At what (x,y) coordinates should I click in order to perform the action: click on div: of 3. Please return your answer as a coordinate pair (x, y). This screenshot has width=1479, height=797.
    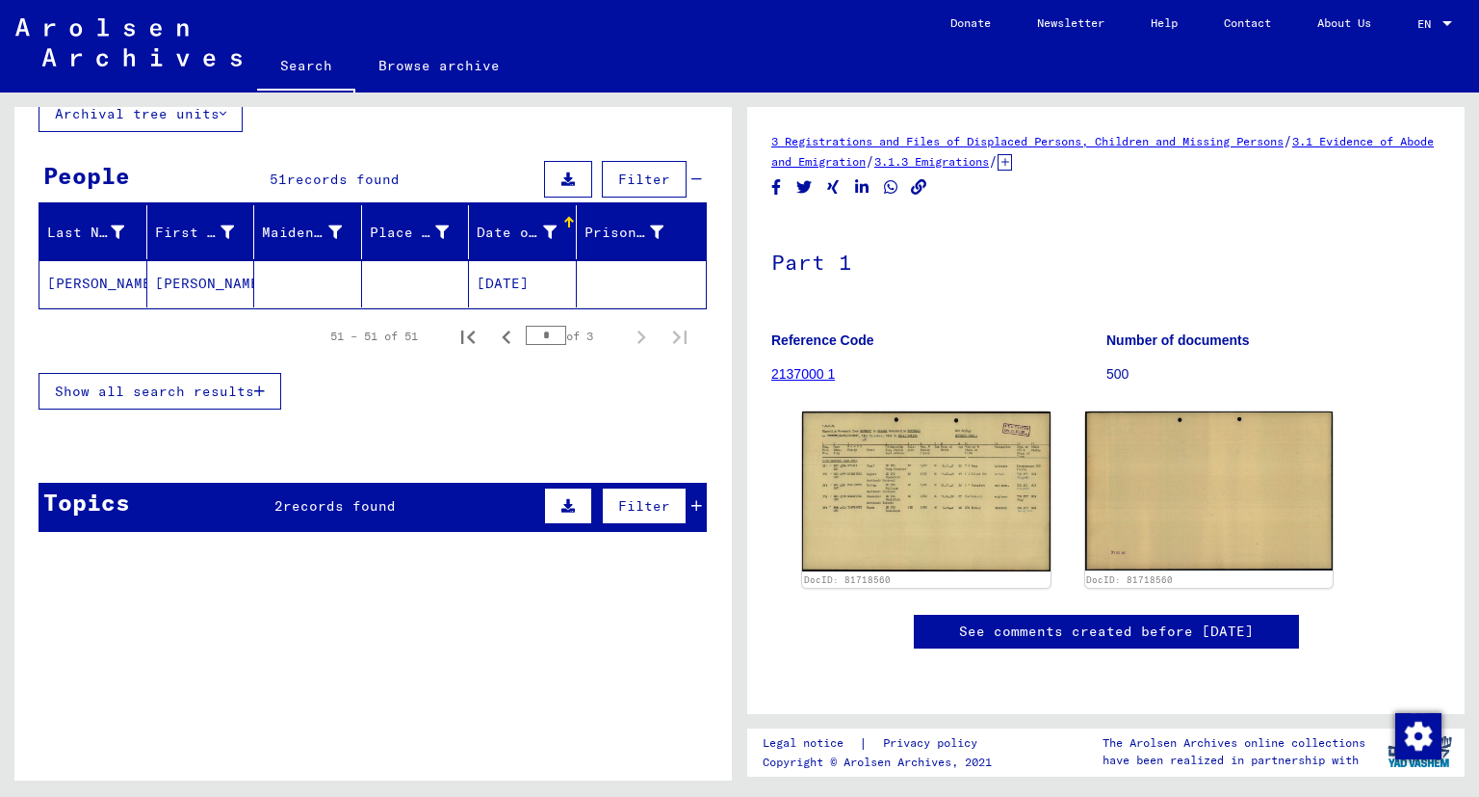
    Looking at the image, I should click on (574, 335).